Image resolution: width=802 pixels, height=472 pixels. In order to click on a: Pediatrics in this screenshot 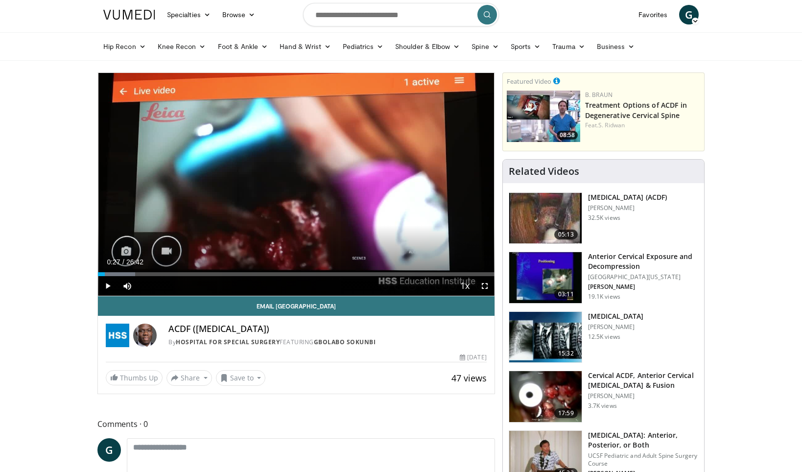, I will do `click(363, 47)`.